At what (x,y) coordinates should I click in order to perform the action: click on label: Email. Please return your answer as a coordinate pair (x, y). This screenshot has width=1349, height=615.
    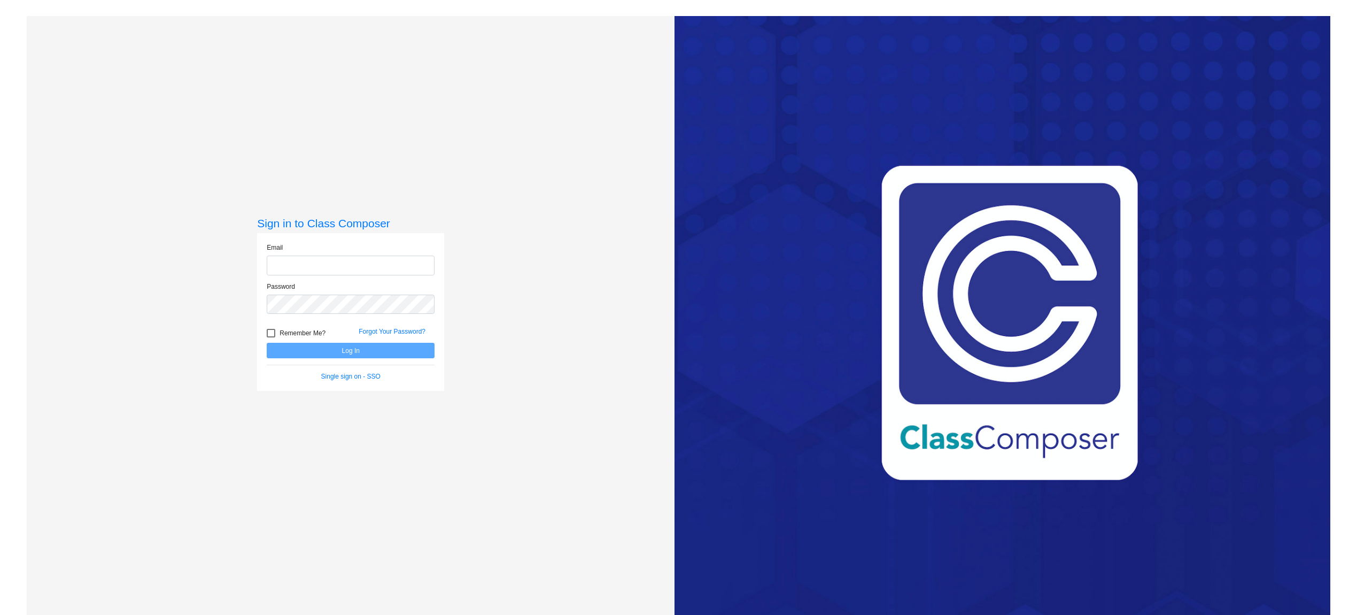
    Looking at the image, I should click on (275, 247).